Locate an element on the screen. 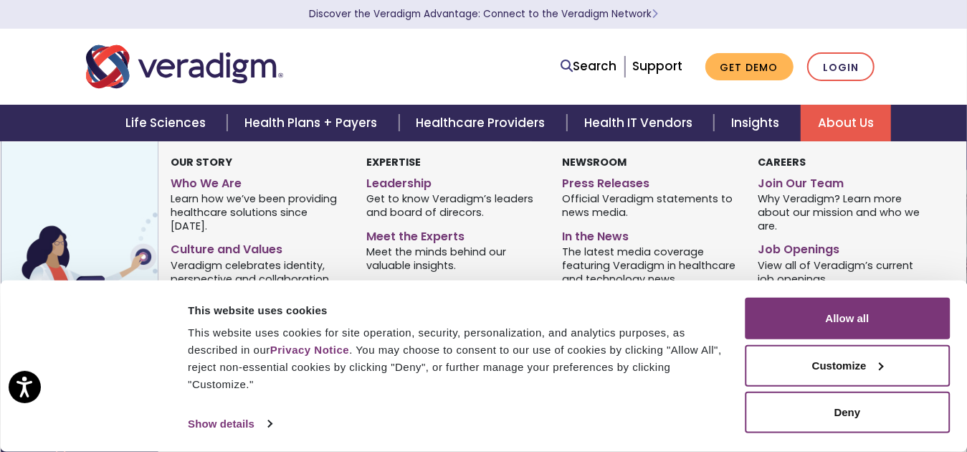 This screenshot has width=967, height=452. a: Leadership is located at coordinates (453, 181).